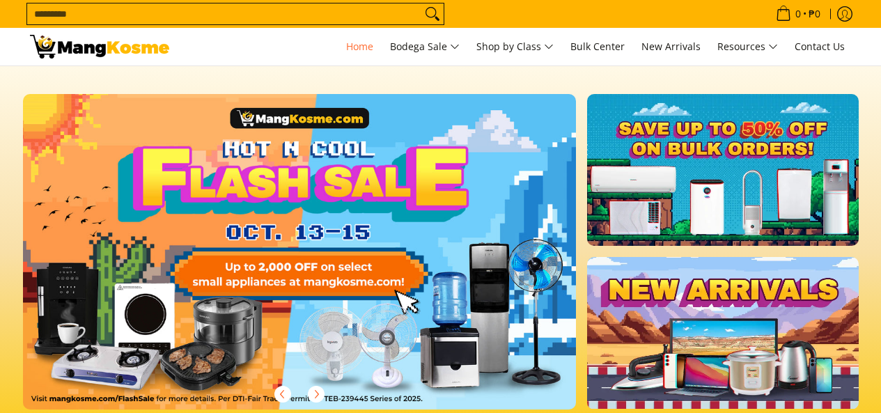  Describe the element at coordinates (283, 394) in the screenshot. I see `button: Previous` at that location.